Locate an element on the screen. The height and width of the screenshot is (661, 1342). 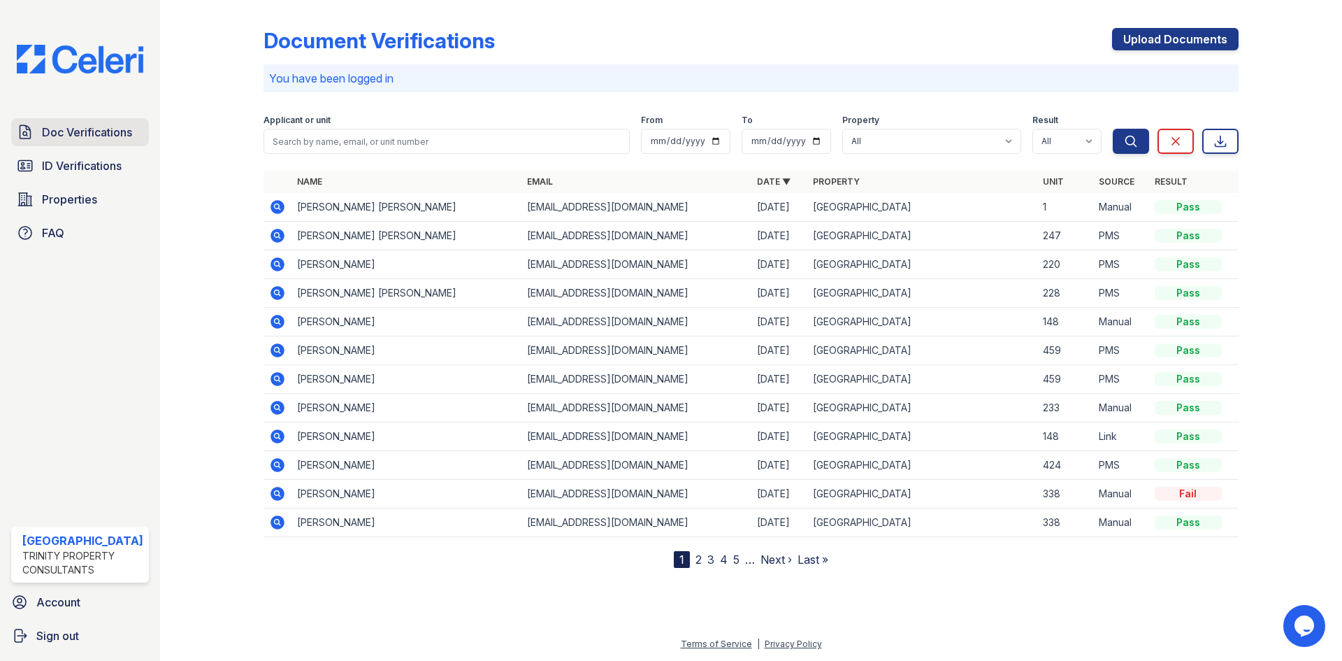
a: Terms of Service is located at coordinates (716, 643).